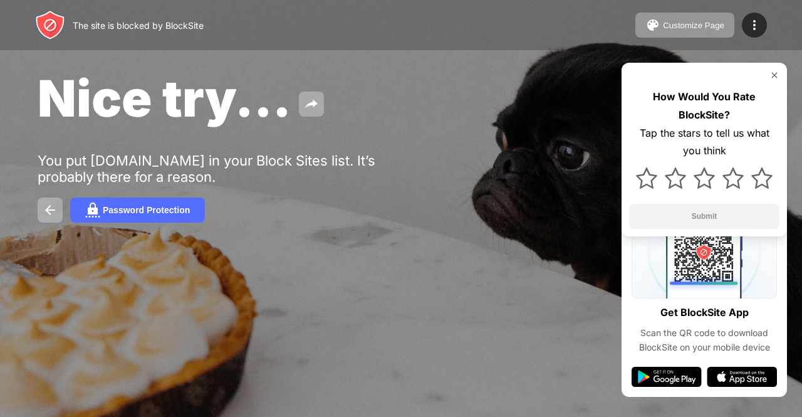 The height and width of the screenshot is (417, 802). Describe the element at coordinates (137, 210) in the screenshot. I see `button: Password Protection` at that location.